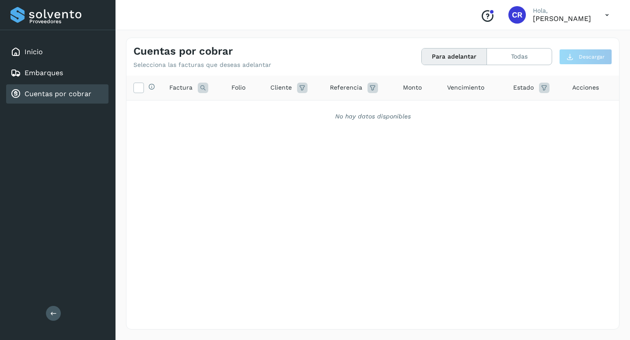  Describe the element at coordinates (58, 94) in the screenshot. I see `a: Cuentas por cobrar` at that location.